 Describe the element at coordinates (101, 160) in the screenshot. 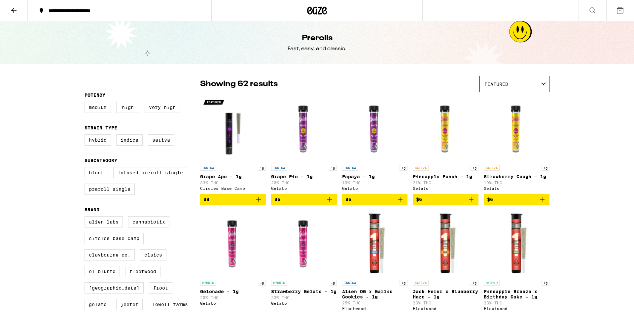

I see `legend: Subcategory` at that location.